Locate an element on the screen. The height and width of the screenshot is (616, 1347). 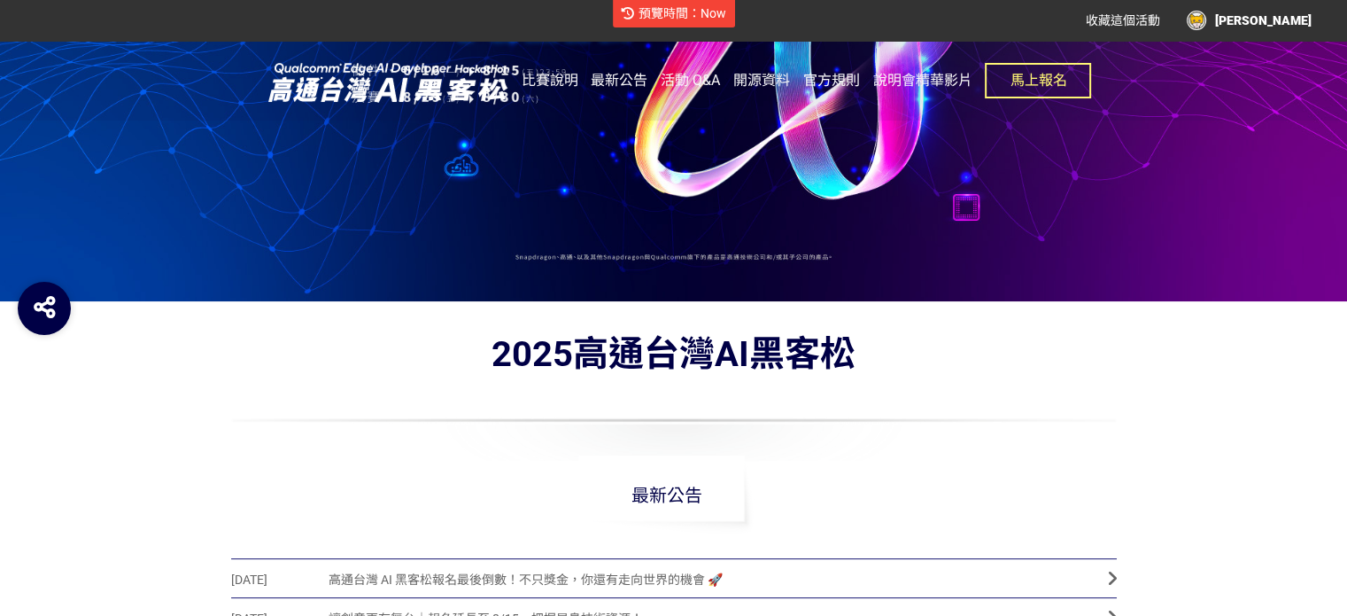
a: 活動 Q&A is located at coordinates (690, 81).